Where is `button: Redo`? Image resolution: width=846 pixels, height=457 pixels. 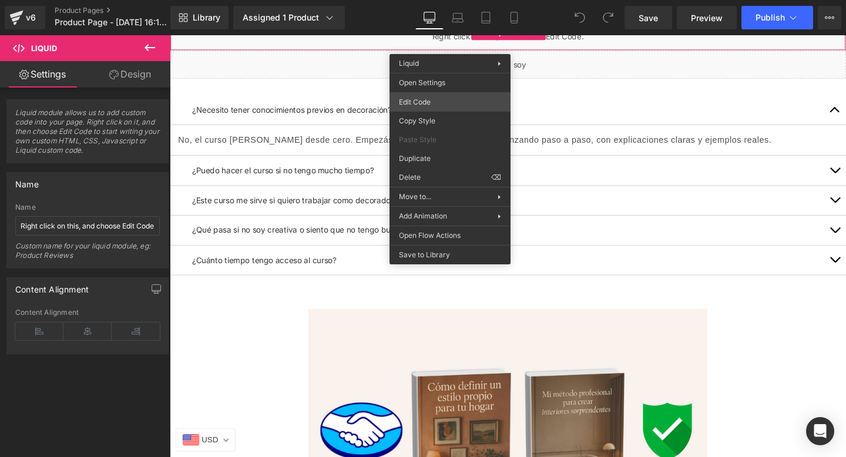
button: Redo is located at coordinates (608, 18).